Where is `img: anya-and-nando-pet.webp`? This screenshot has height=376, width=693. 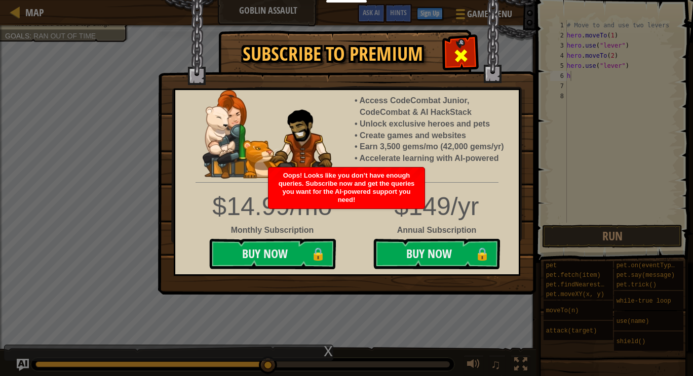 img: anya-and-nando-pet.webp is located at coordinates (267, 135).